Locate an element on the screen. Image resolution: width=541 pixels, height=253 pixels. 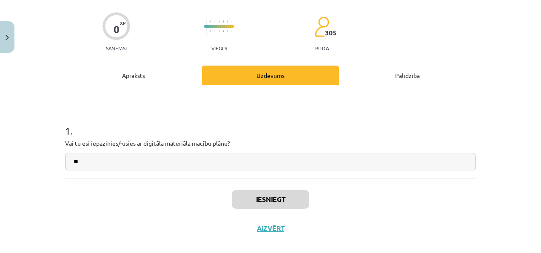
p: Saņemsi is located at coordinates (116, 48).